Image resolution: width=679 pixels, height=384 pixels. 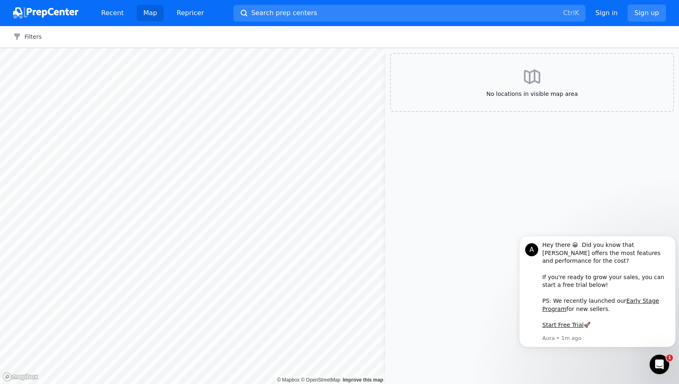 I want to click on a: Sign up, so click(x=646, y=13).